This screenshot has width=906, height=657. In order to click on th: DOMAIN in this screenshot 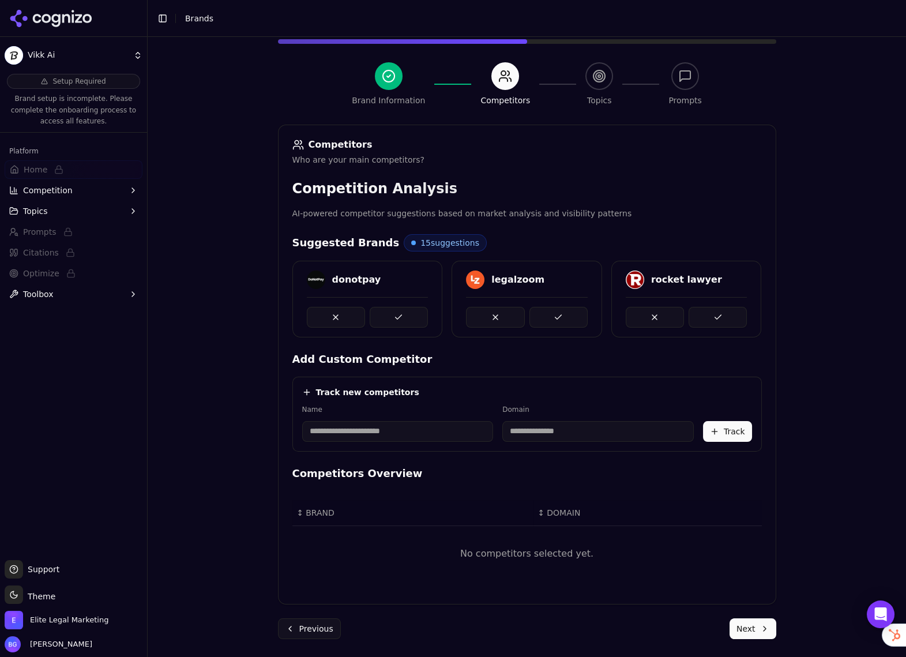, I will do `click(584, 513)`.